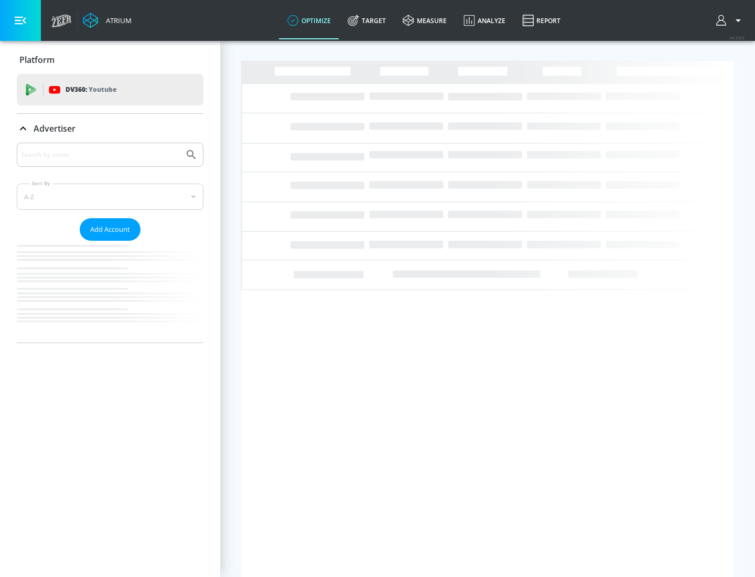 The image size is (755, 577). I want to click on input: Search by name, so click(100, 155).